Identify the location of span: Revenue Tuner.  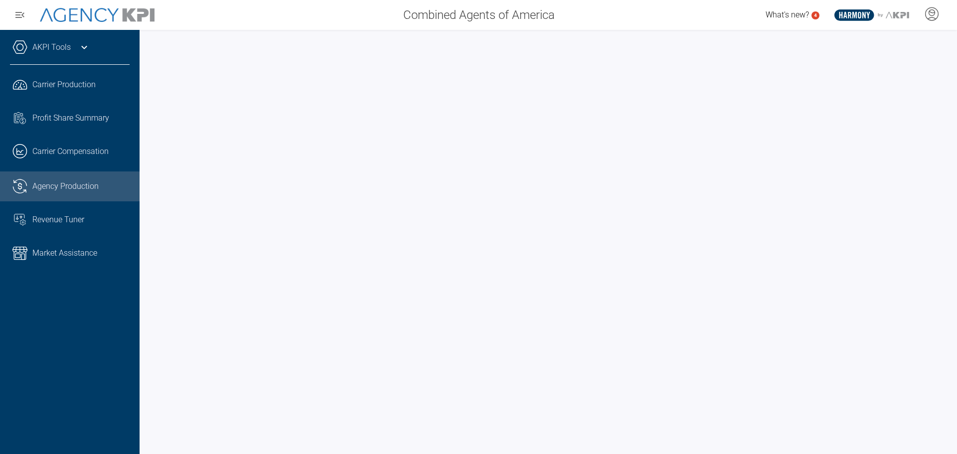
(58, 220).